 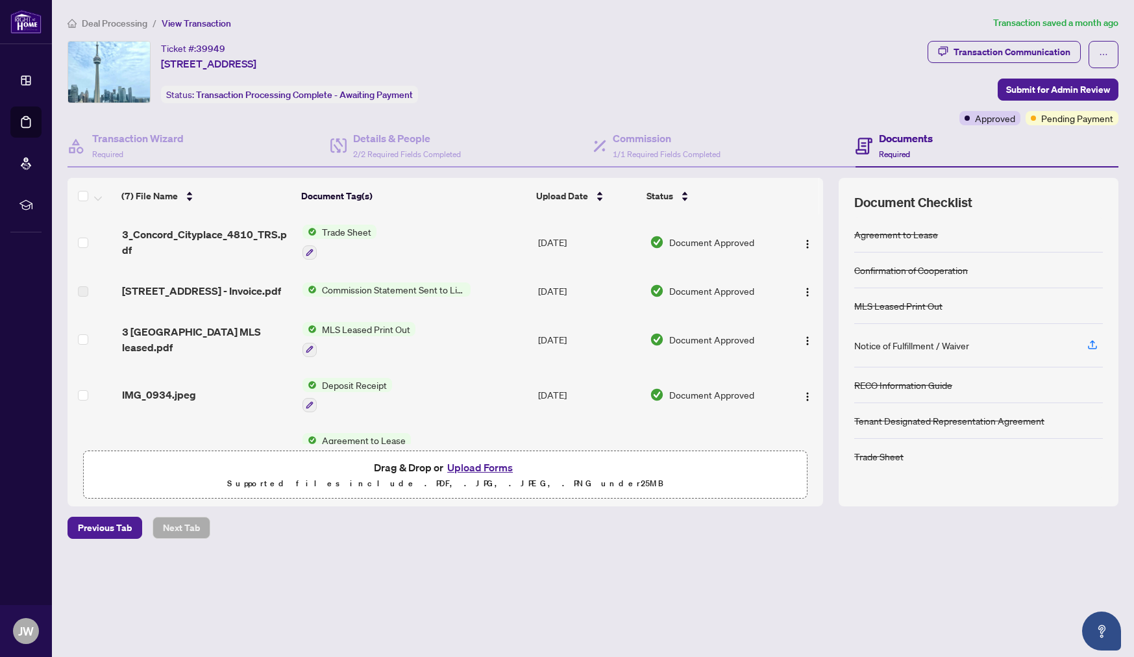 I want to click on button: Status IconCommission Statement Sent to Listing Brokerage, so click(x=386, y=290).